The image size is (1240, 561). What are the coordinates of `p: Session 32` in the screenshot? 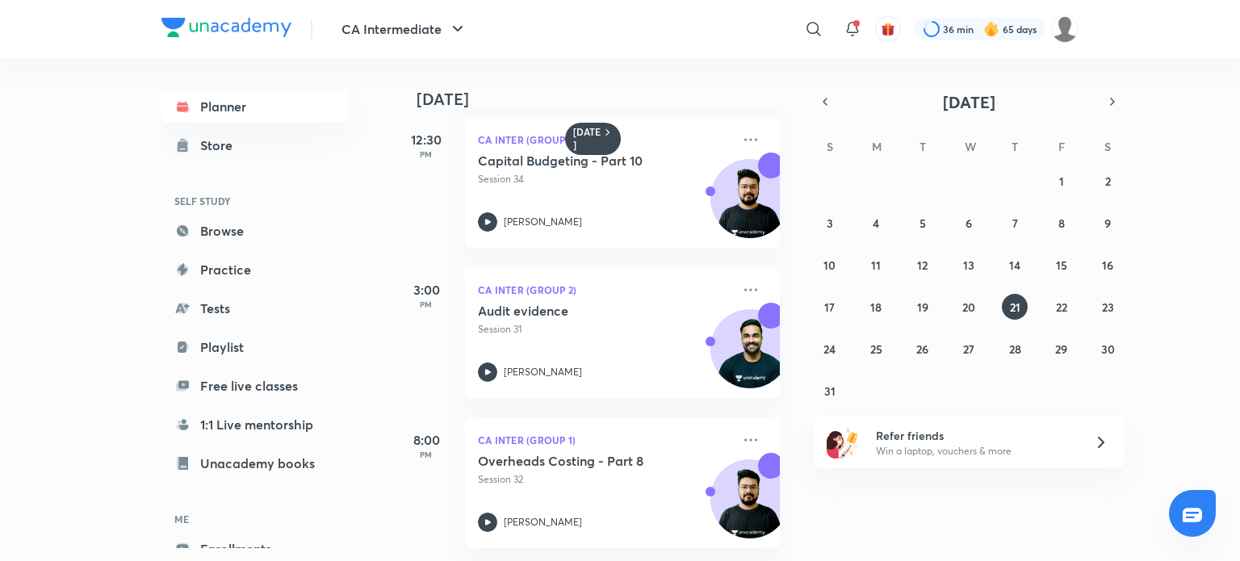 It's located at (605, 480).